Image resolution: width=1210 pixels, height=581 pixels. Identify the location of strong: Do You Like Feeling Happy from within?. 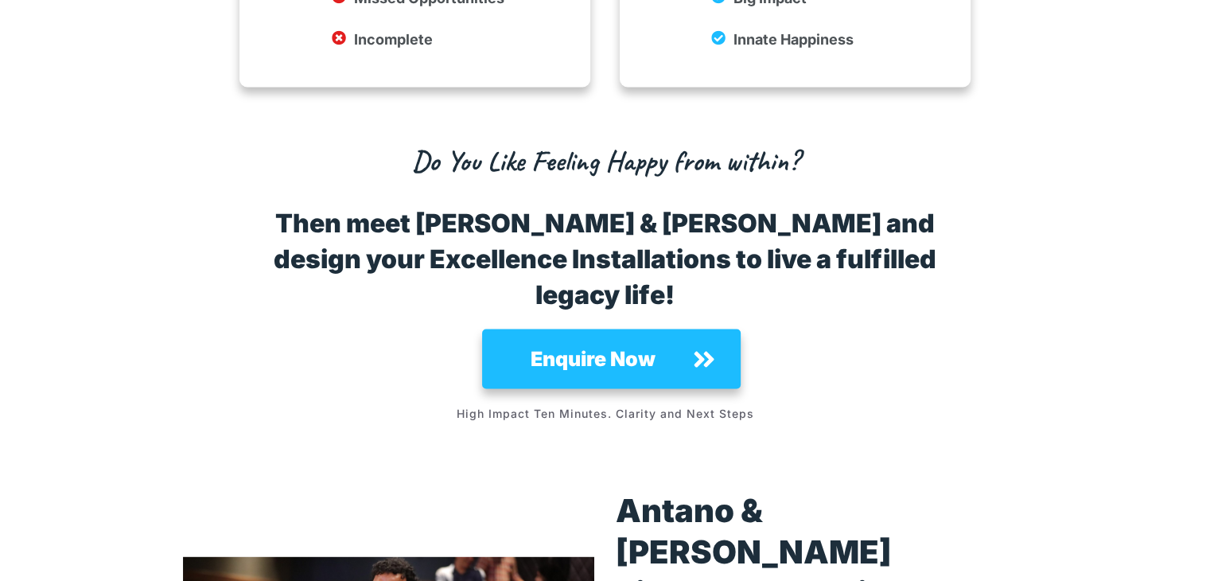
(605, 161).